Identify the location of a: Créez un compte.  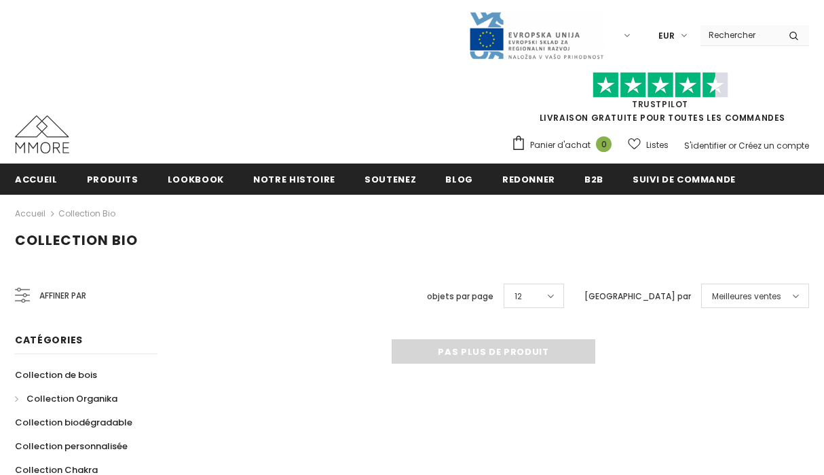
(774, 145).